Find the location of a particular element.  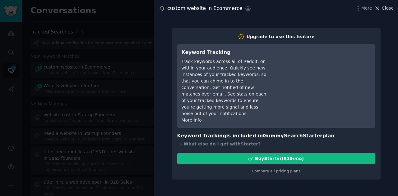

div: custom website in Ecommerce is located at coordinates (205, 8).